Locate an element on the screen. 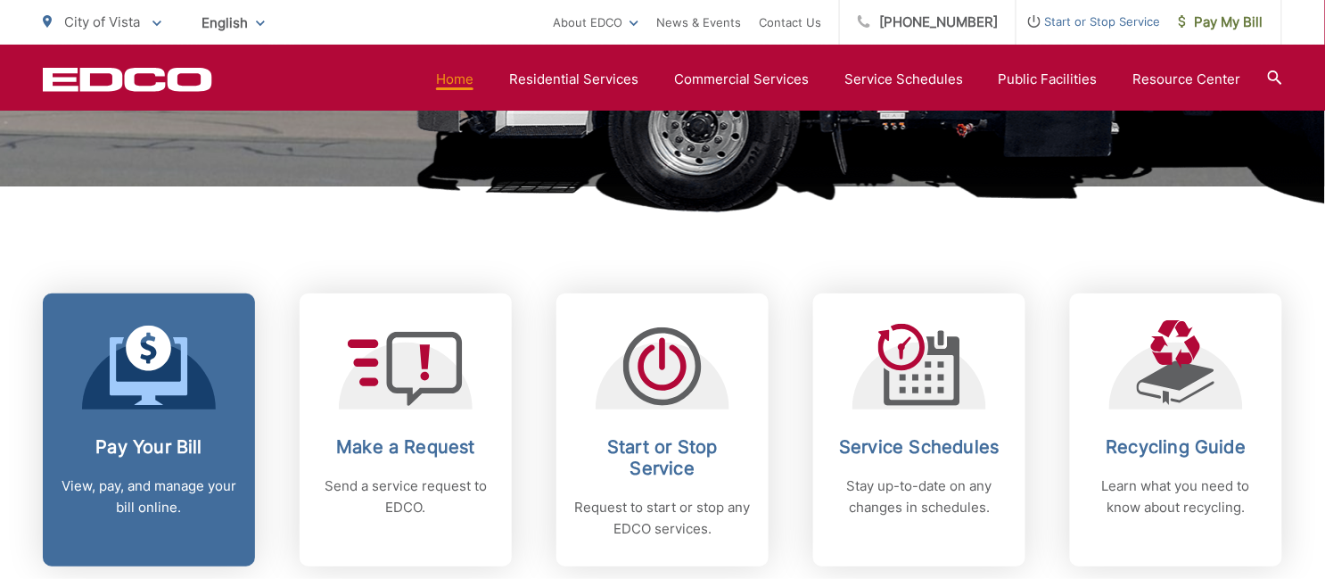 Image resolution: width=1325 pixels, height=579 pixels. p: Stay up-to-date on any changes in schedules. is located at coordinates (920, 497).